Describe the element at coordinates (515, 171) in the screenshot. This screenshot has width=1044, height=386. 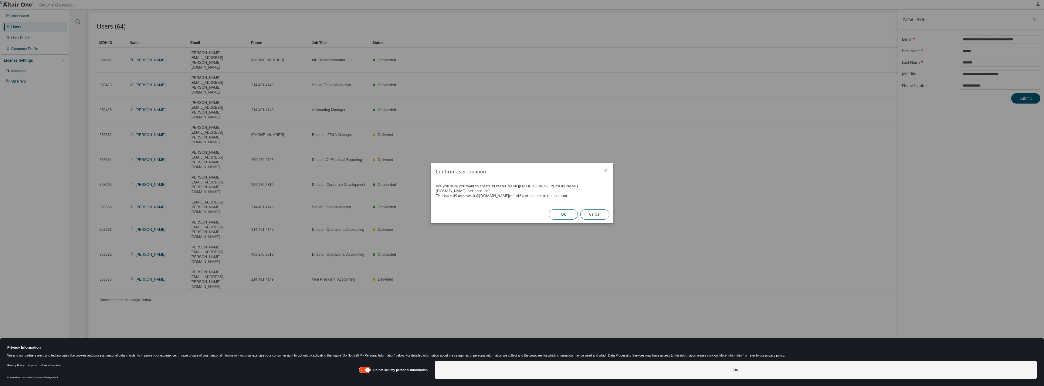
I see `h2: Confirm User creation` at that location.